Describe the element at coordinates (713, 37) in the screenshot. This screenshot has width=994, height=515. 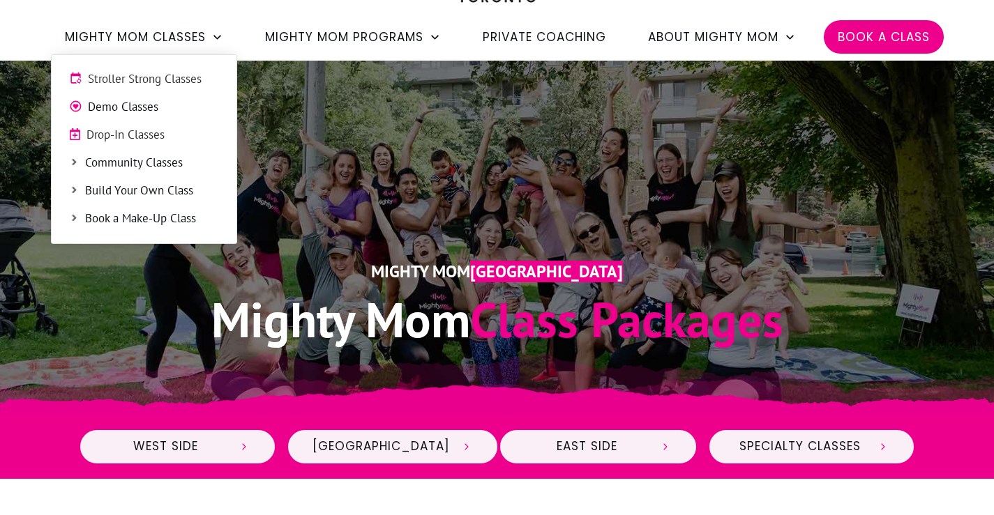
I see `span: About Mighty Mom` at that location.